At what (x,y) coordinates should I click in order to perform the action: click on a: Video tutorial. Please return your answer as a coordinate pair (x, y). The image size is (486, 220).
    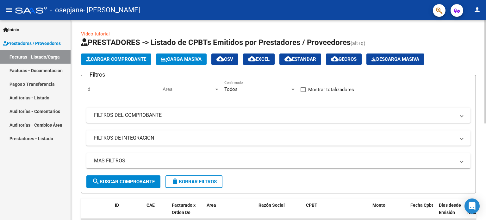
    Looking at the image, I should click on (95, 34).